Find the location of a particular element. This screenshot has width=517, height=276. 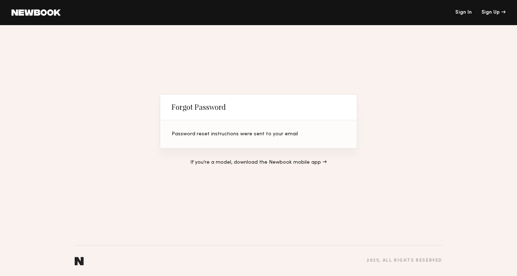

div: Sign Up is located at coordinates (493, 13).